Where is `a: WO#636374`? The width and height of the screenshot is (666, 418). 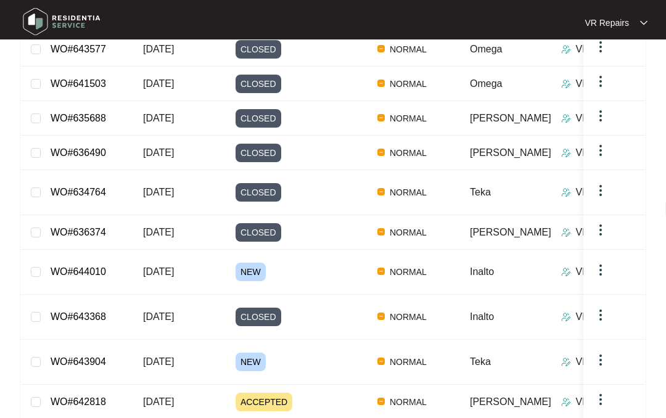
a: WO#636374 is located at coordinates (78, 232).